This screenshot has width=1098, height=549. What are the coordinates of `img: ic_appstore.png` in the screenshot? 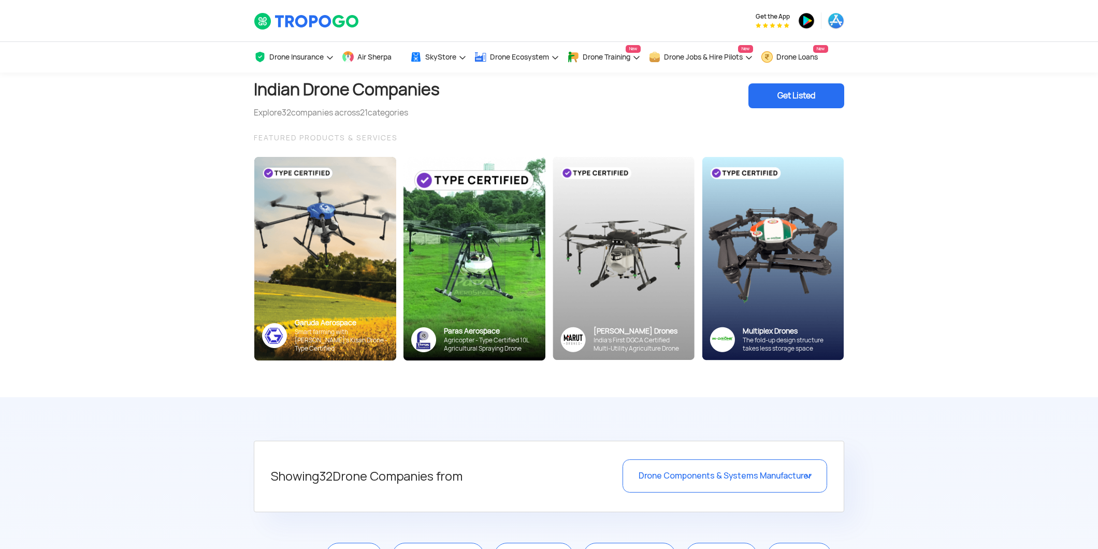 It's located at (836, 21).